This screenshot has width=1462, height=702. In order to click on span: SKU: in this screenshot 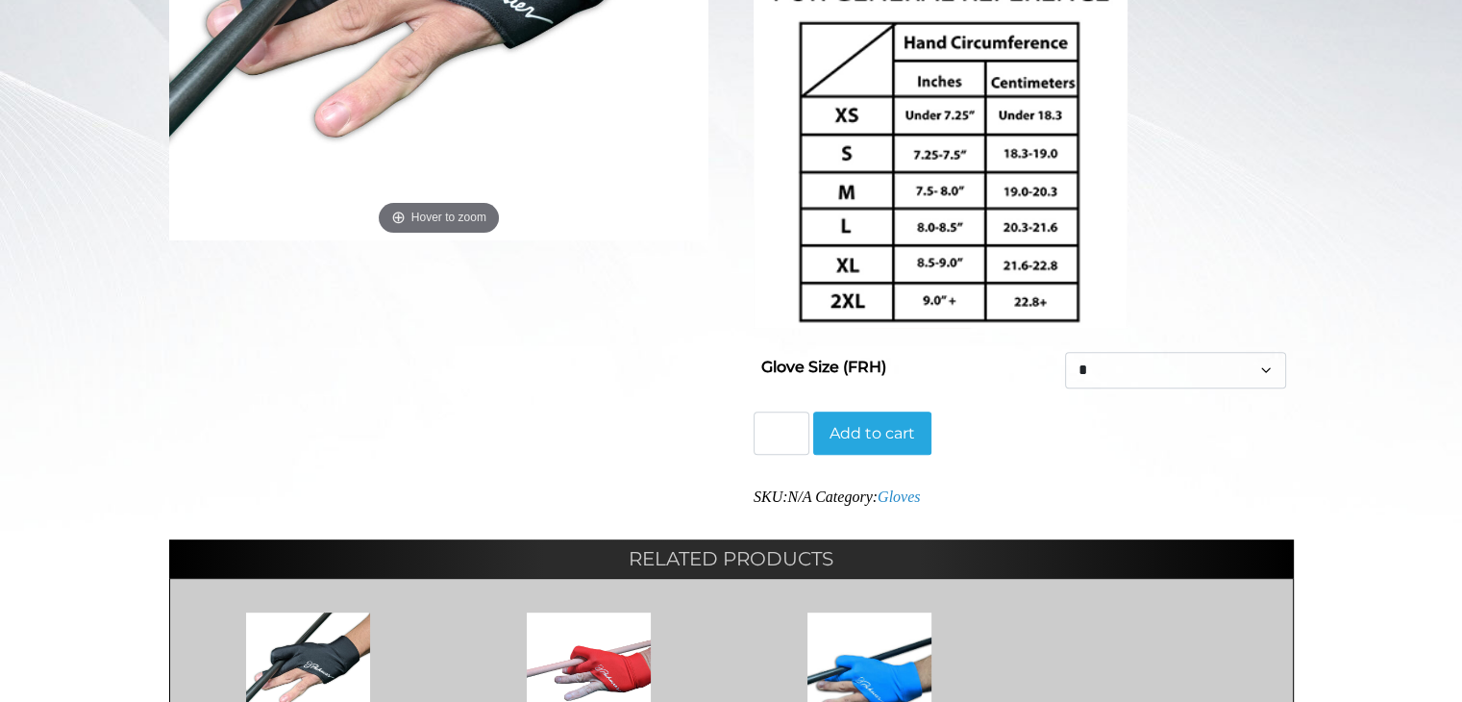, I will do `click(782, 496)`.